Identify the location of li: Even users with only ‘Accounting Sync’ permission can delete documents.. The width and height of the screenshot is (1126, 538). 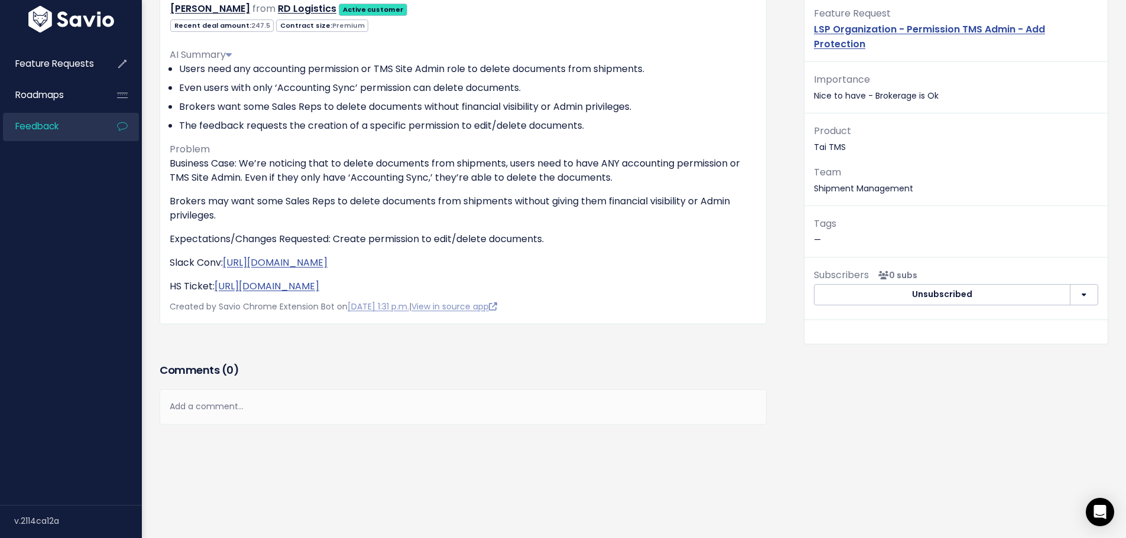
(467, 88).